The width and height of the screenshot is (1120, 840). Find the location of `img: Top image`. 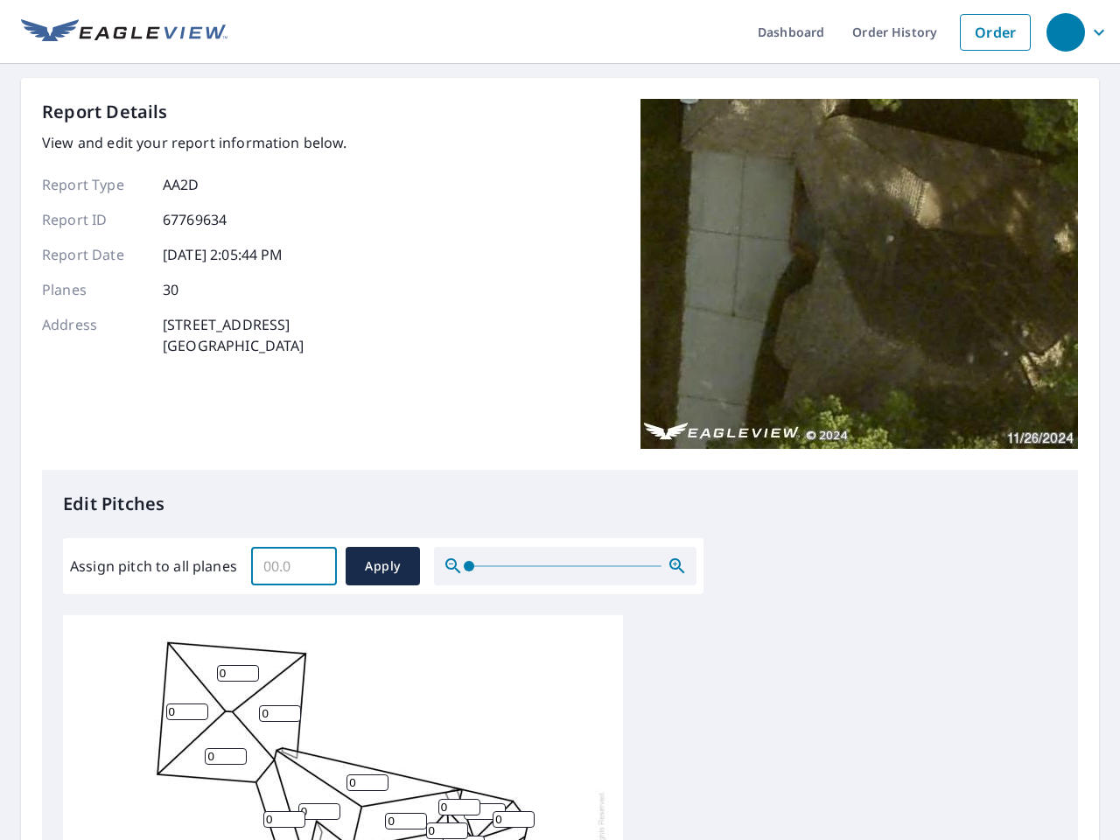

img: Top image is located at coordinates (859, 274).